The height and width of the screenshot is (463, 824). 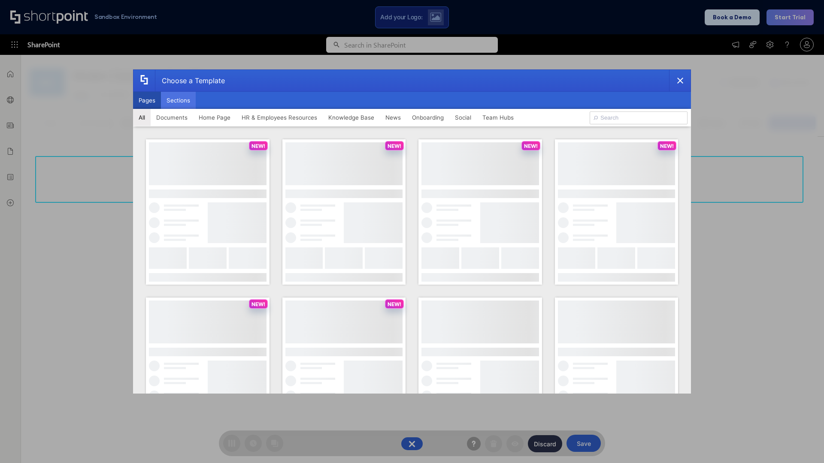 I want to click on button: HR & Employees Resources, so click(x=279, y=118).